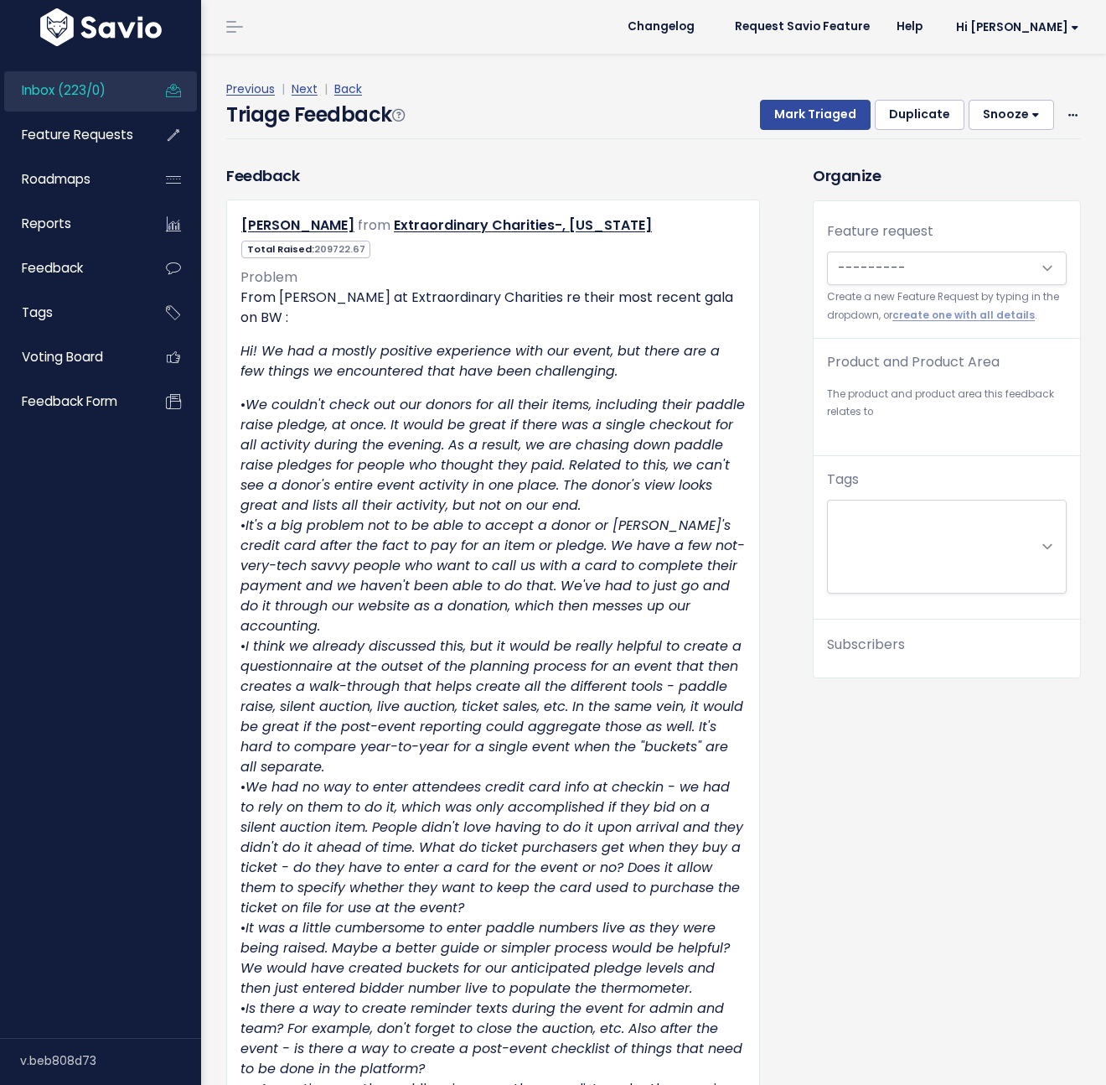  Describe the element at coordinates (71, 268) in the screenshot. I see `a: Feedback` at that location.